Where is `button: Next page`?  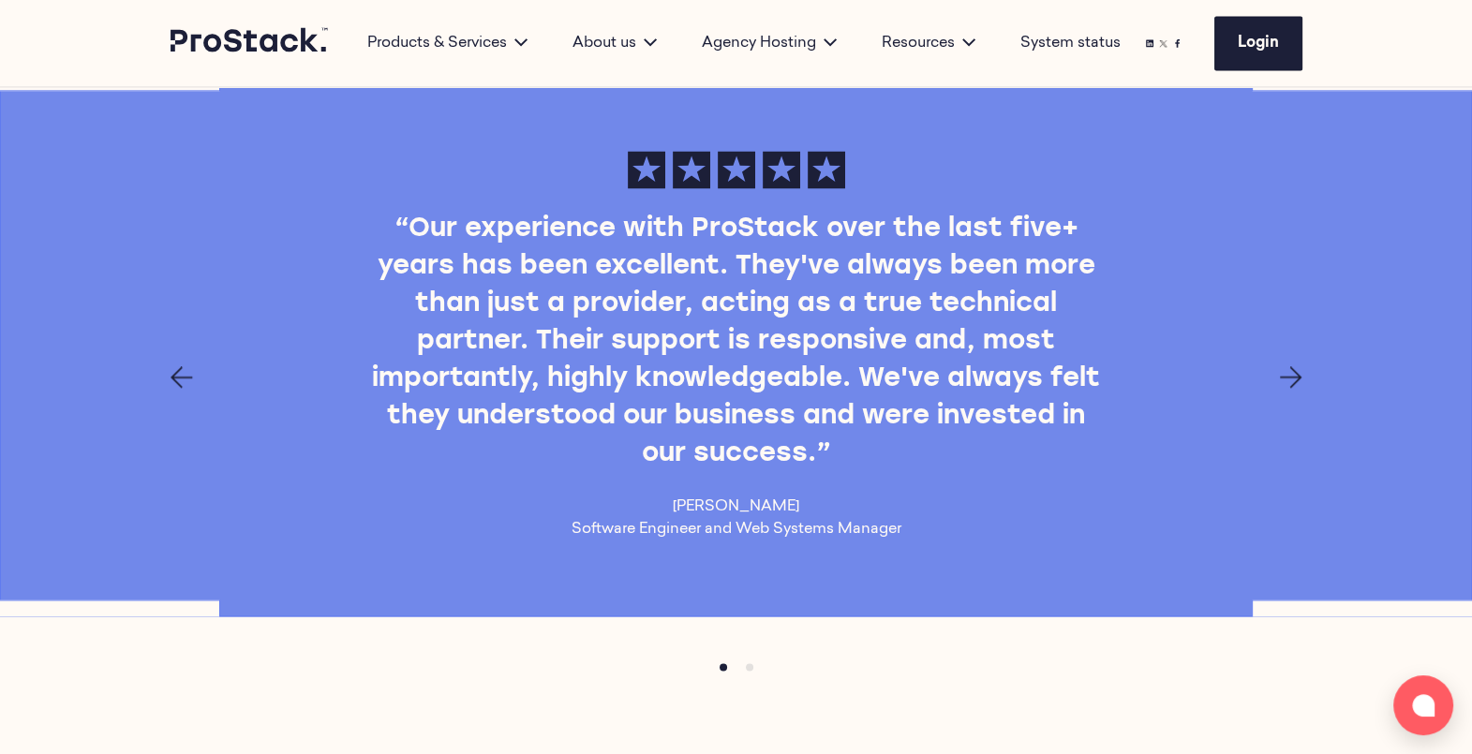
button: Next page is located at coordinates (1291, 378).